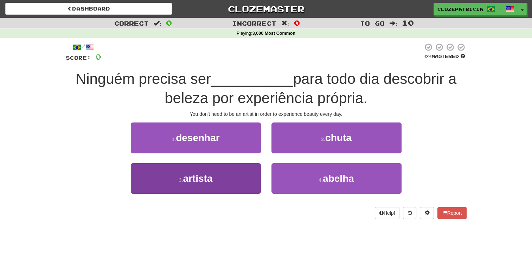 The height and width of the screenshot is (259, 532). I want to click on small: 2 ., so click(323, 140).